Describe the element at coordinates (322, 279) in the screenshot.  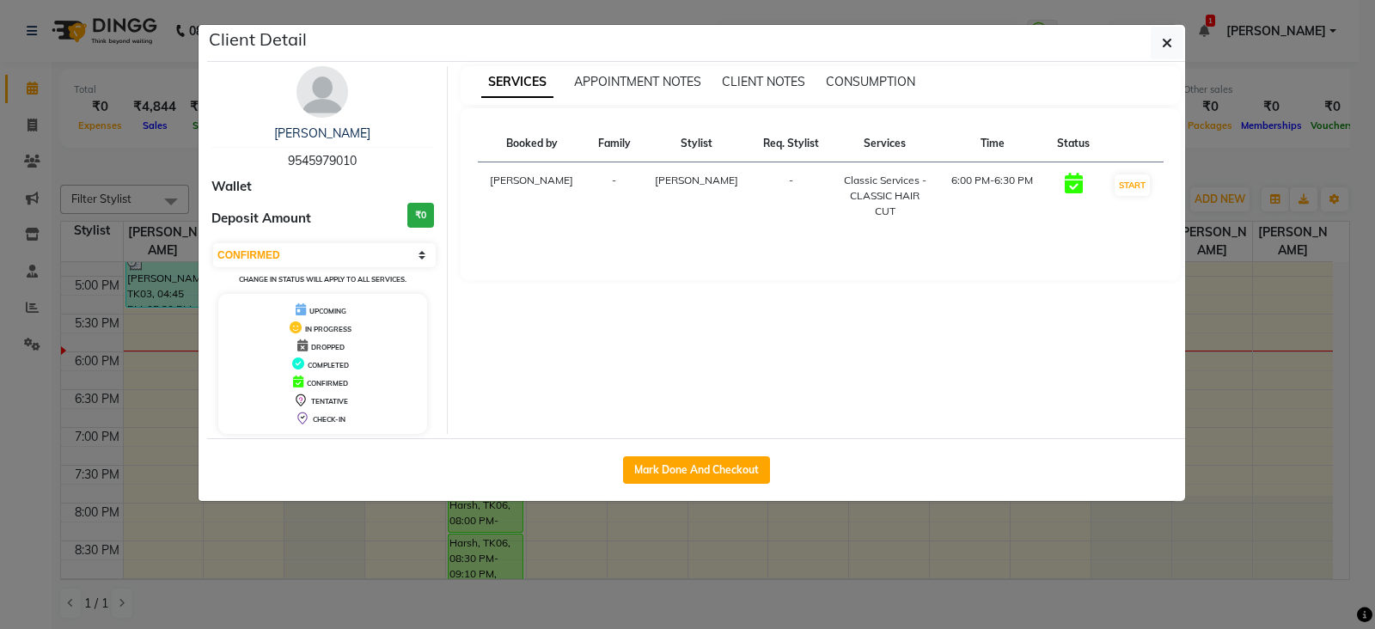
I see `small: Change in status will apply to all services.` at that location.